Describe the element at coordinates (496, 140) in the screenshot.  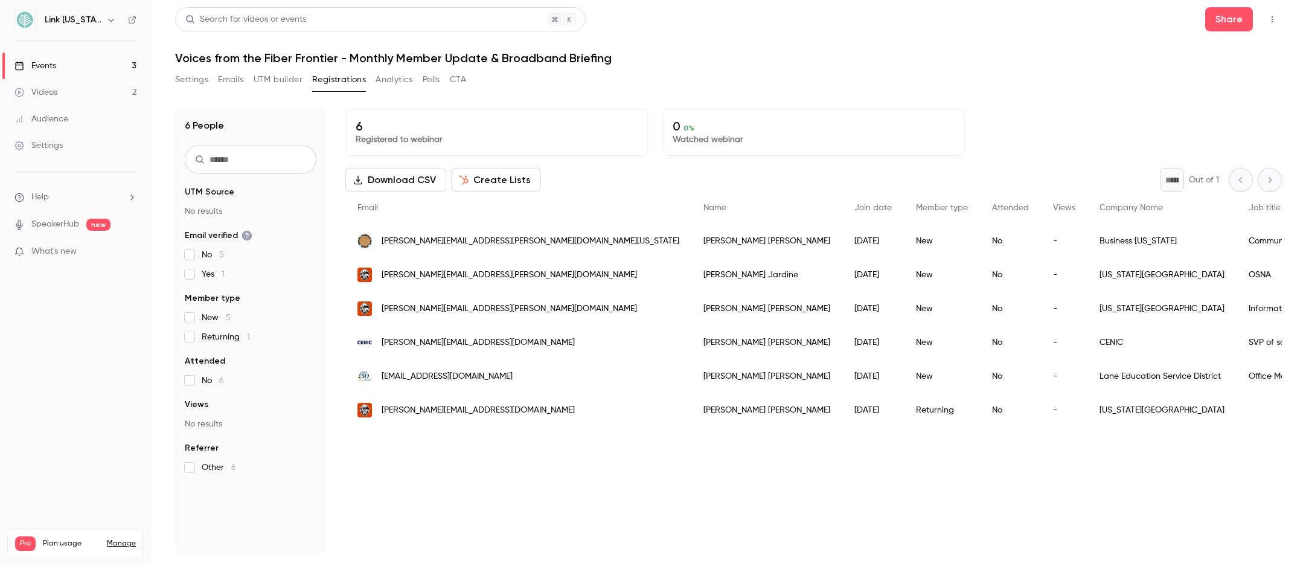
I see `p: Registered to webinar` at that location.